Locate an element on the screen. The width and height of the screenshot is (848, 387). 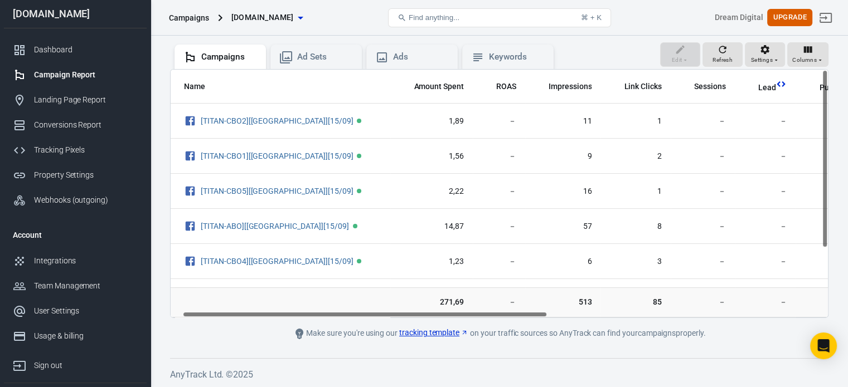
a: Conversions Report is located at coordinates (75, 125).